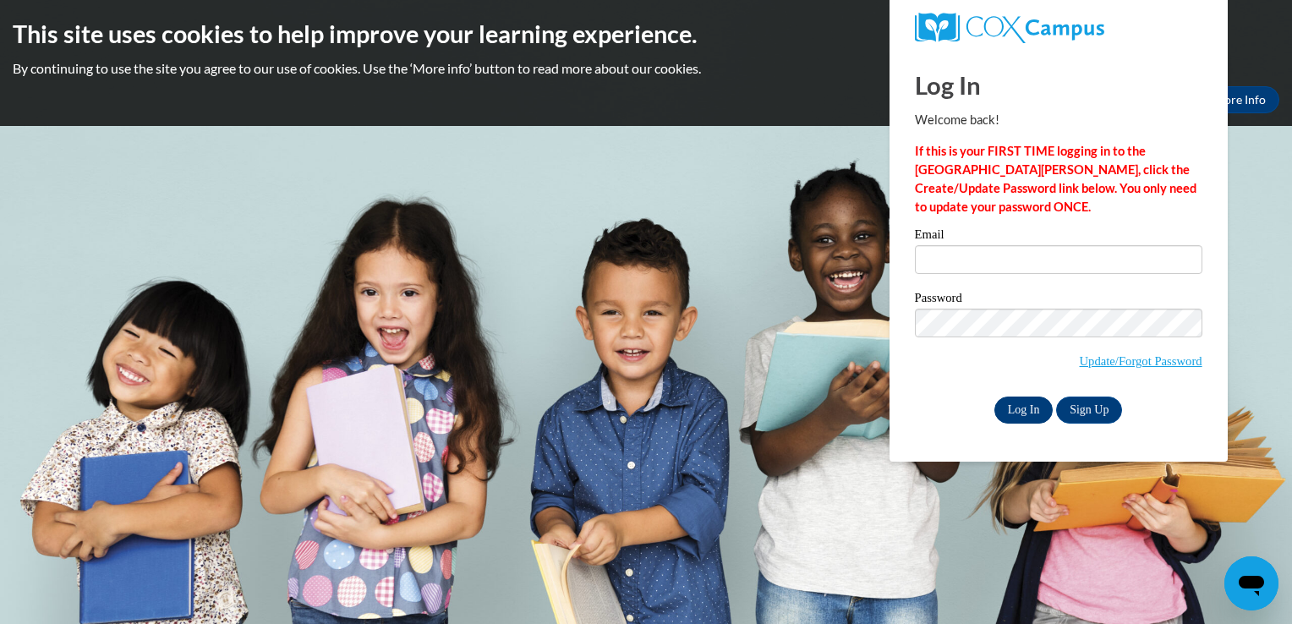 The image size is (1292, 624). I want to click on p: Welcome back!, so click(1058, 120).